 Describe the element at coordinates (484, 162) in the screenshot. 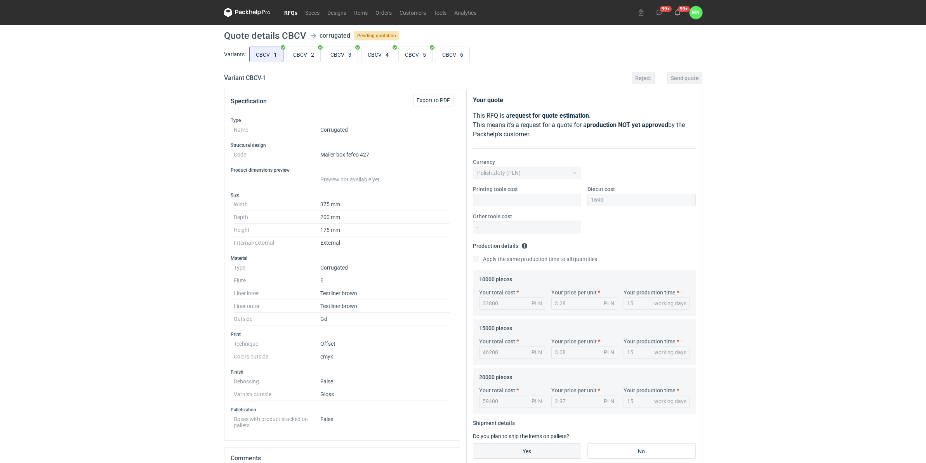

I see `label: Currency` at that location.